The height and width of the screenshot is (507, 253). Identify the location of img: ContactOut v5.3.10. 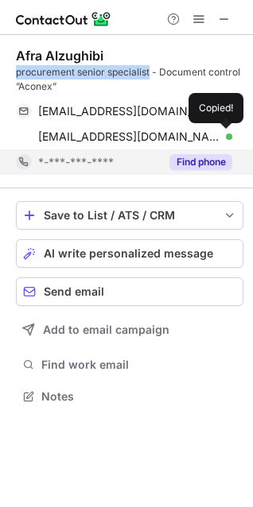
(64, 19).